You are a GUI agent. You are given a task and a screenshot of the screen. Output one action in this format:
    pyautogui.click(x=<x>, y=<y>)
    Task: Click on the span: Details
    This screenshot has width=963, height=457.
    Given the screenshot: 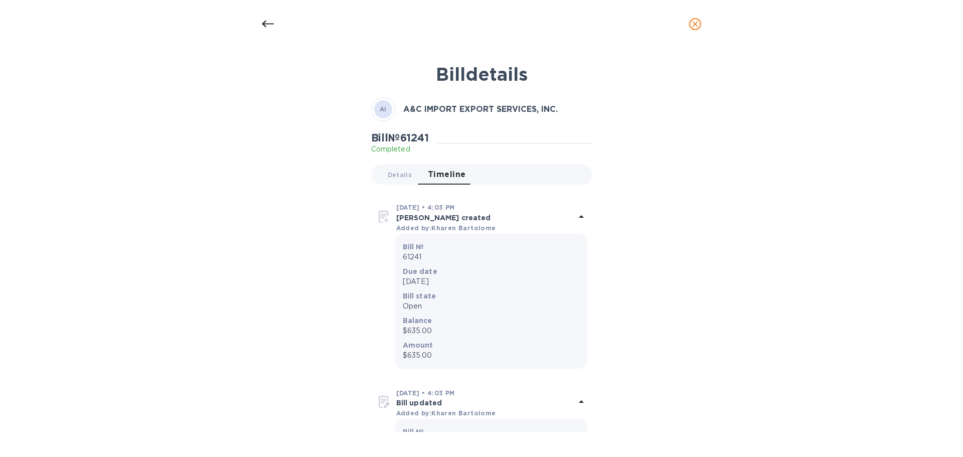 What is the action you would take?
    pyautogui.click(x=400, y=175)
    